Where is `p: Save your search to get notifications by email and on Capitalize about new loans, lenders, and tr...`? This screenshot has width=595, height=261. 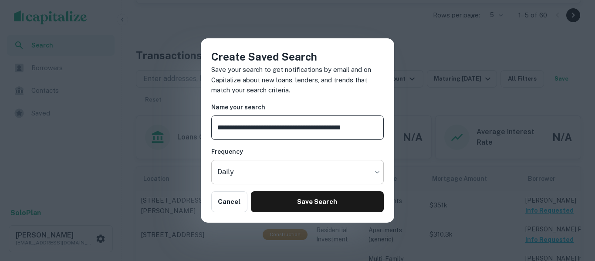 p: Save your search to get notifications by email and on Capitalize about new loans, lenders, and tr... is located at coordinates (298, 80).